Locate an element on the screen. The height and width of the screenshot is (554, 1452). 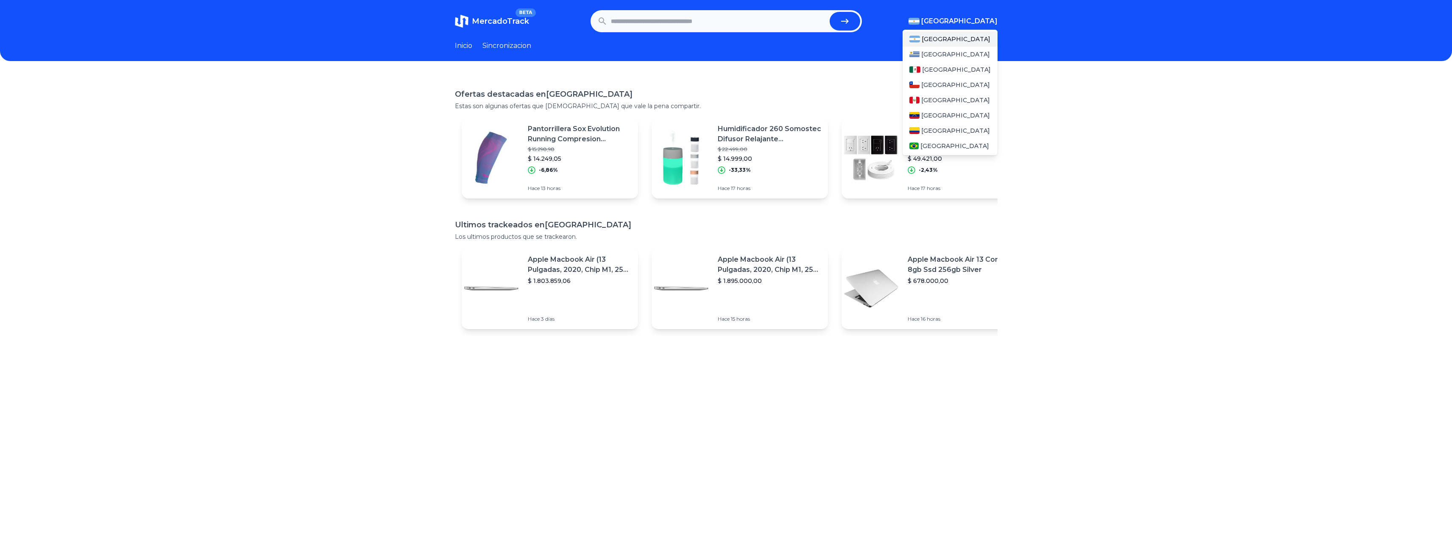
img: Mexico is located at coordinates (915, 70).